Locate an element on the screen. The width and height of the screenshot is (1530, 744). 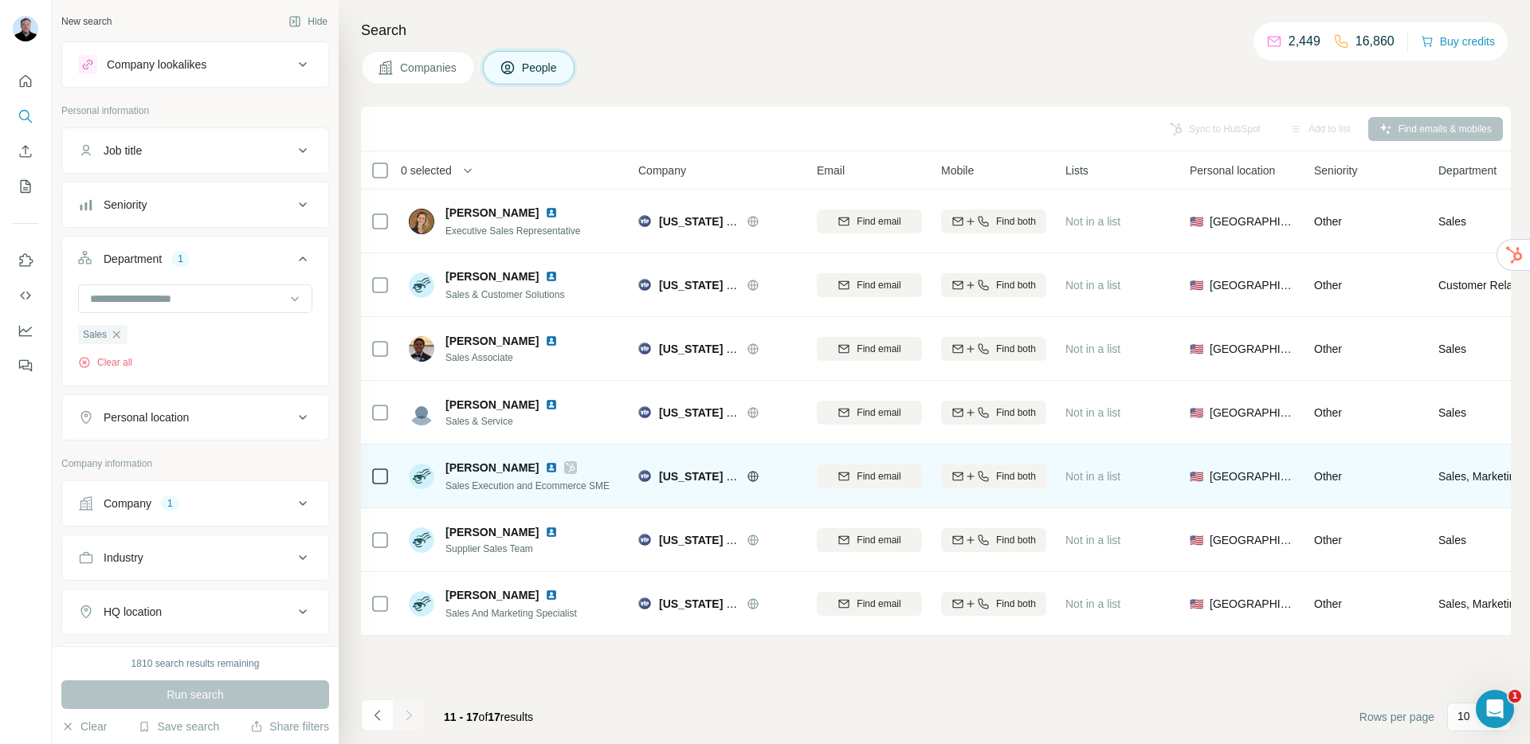
span: Seniority is located at coordinates (1335, 171).